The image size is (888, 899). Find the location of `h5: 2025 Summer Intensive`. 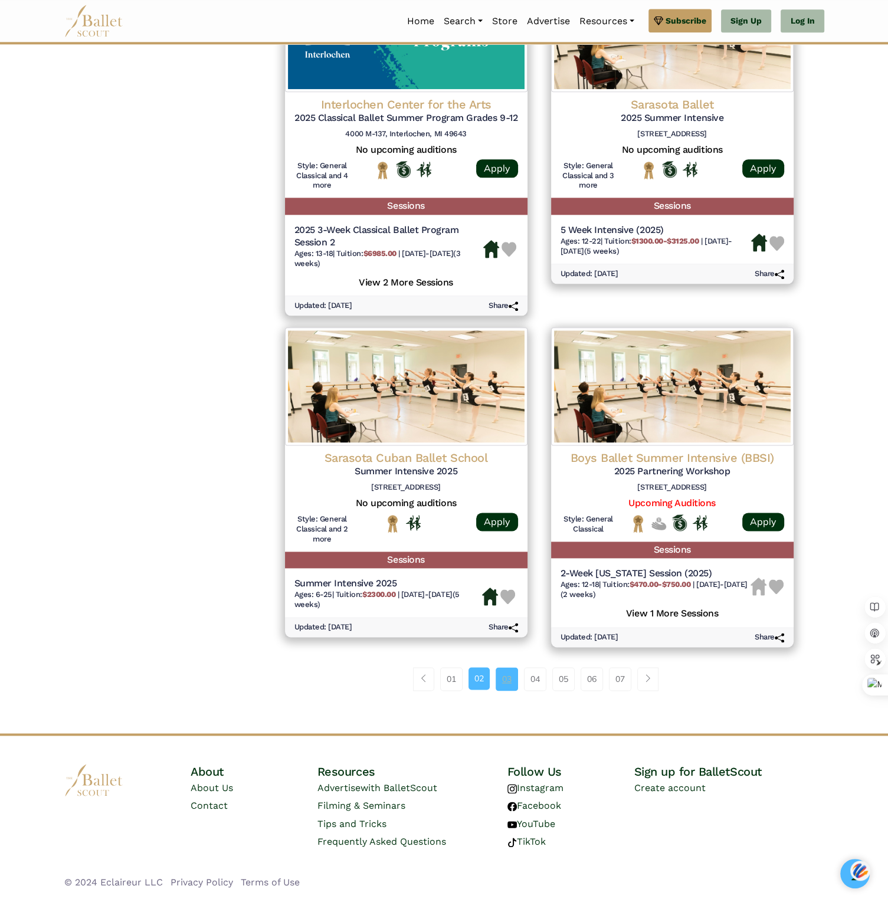

h5: 2025 Summer Intensive is located at coordinates (672, 118).